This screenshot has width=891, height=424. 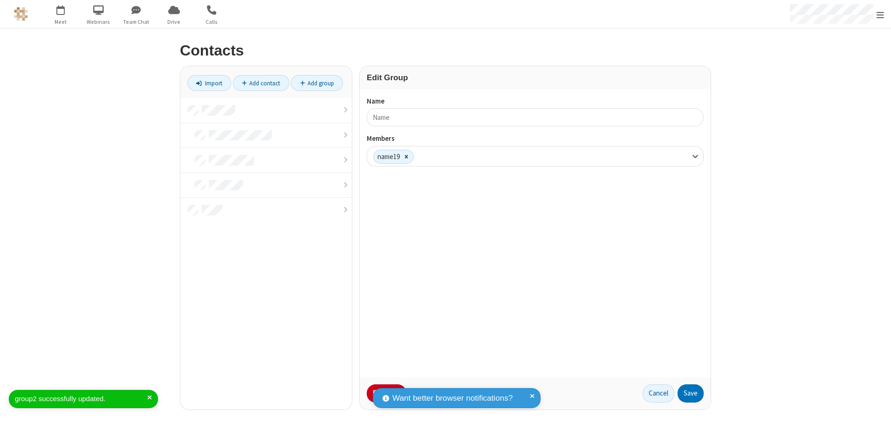 What do you see at coordinates (445, 50) in the screenshot?
I see `h2: Contacts` at bounding box center [445, 50].